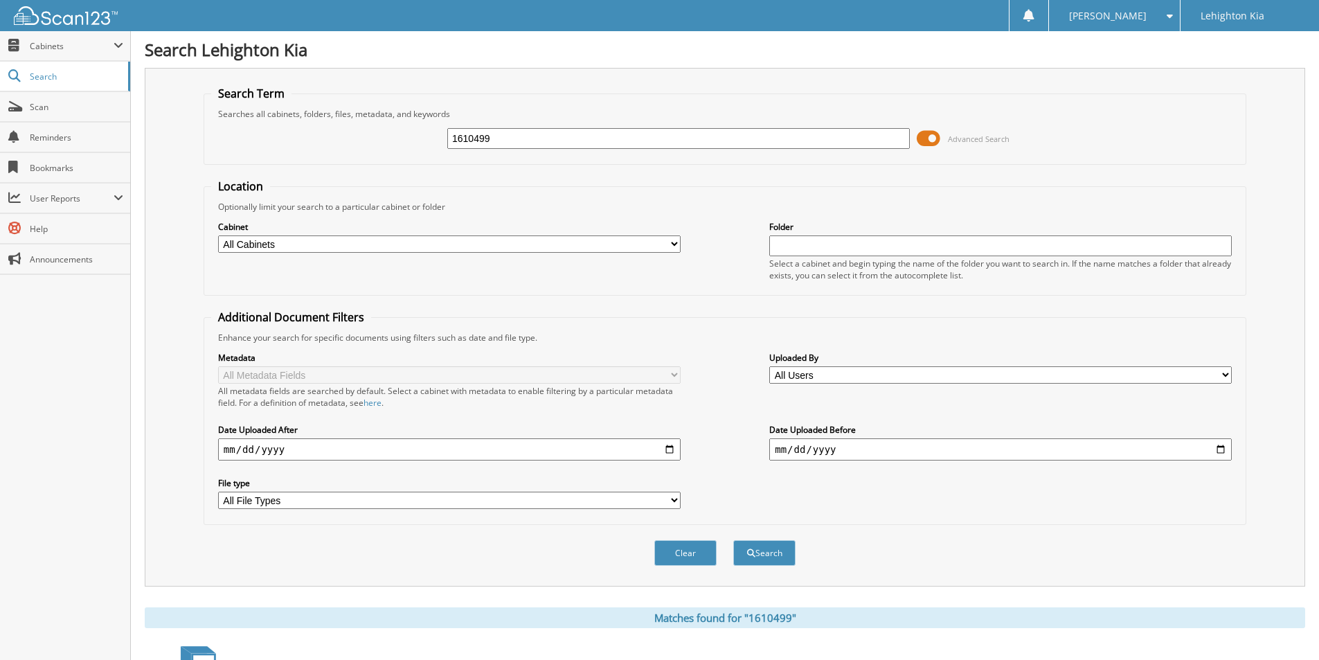  I want to click on div: Searches all cabinets, folders, files, metadata, and keywords, so click(725, 114).